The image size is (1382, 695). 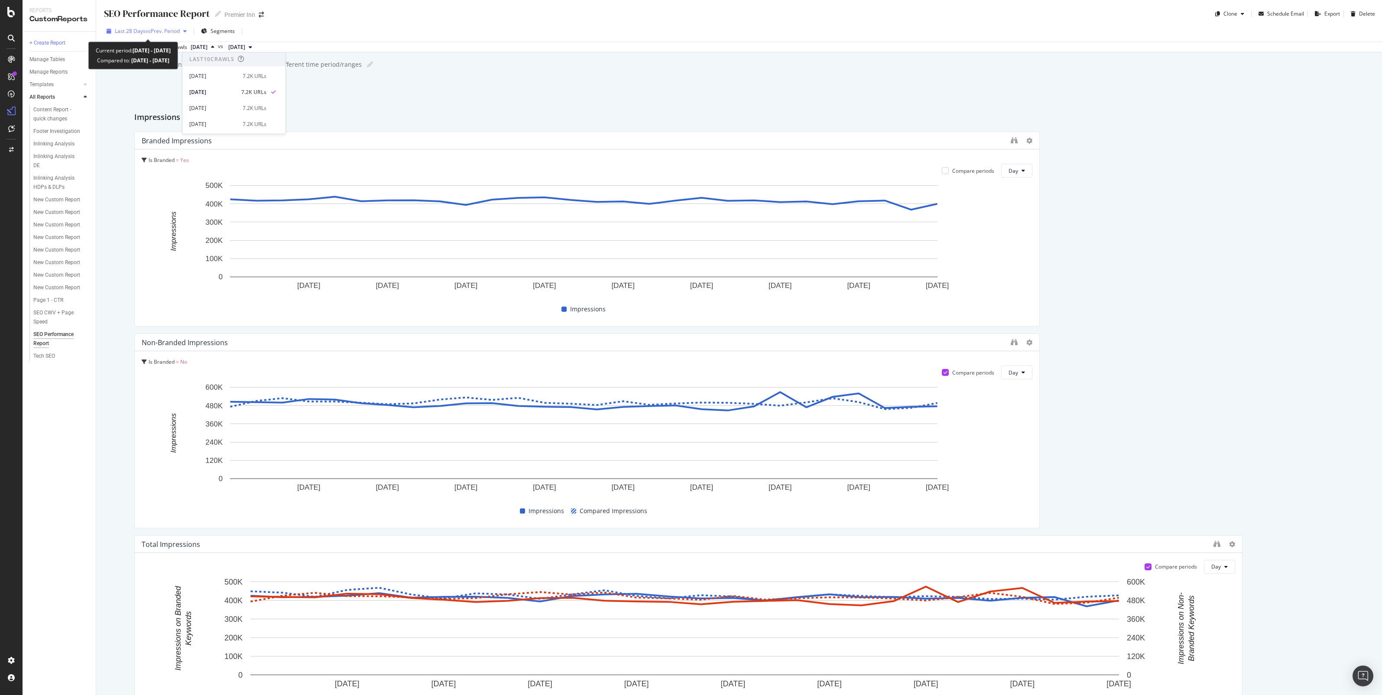 I want to click on text: 240K, so click(x=214, y=442).